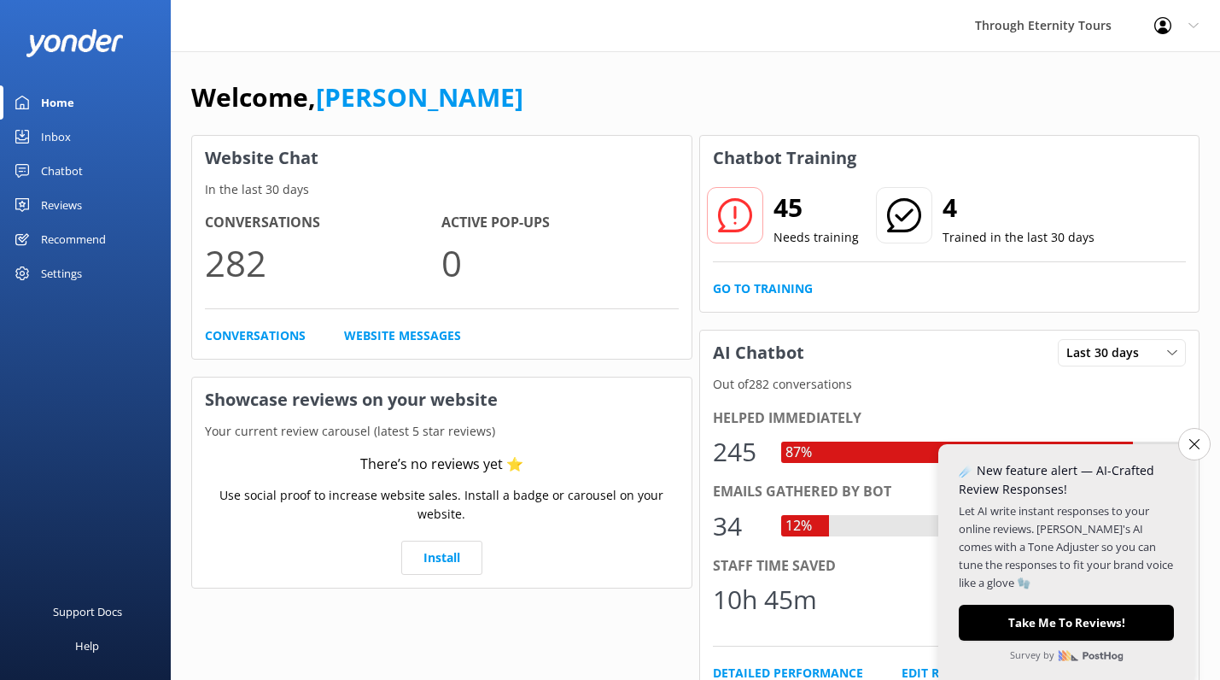 Image resolution: width=1220 pixels, height=680 pixels. I want to click on div: Chatbot, so click(61, 171).